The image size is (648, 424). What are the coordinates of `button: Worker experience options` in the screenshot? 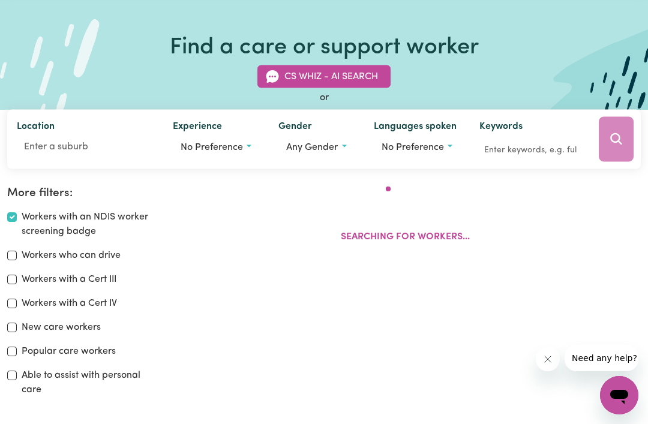 It's located at (216, 147).